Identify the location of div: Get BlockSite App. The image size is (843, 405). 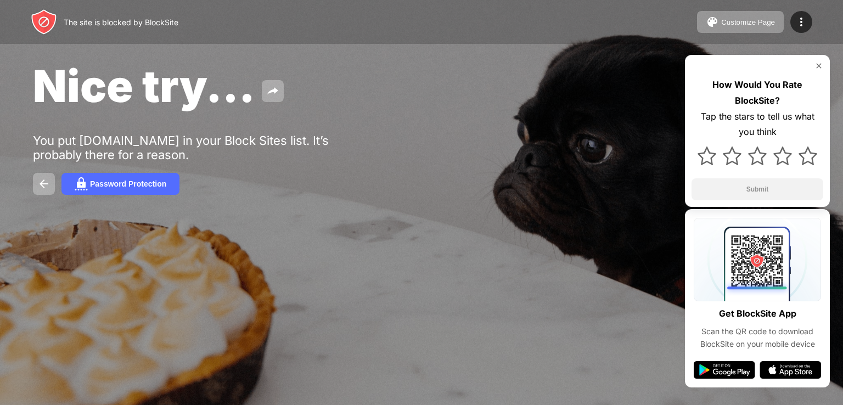
(757, 313).